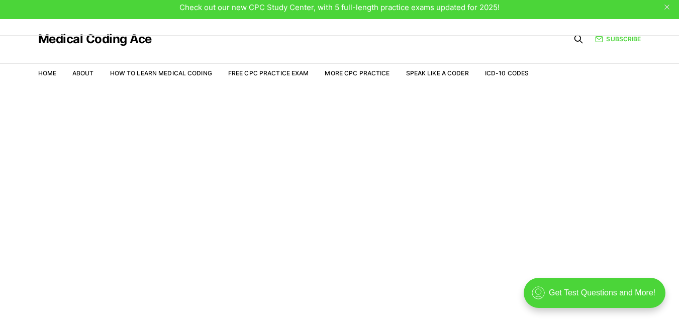 Image resolution: width=679 pixels, height=322 pixels. I want to click on a: Home, so click(47, 73).